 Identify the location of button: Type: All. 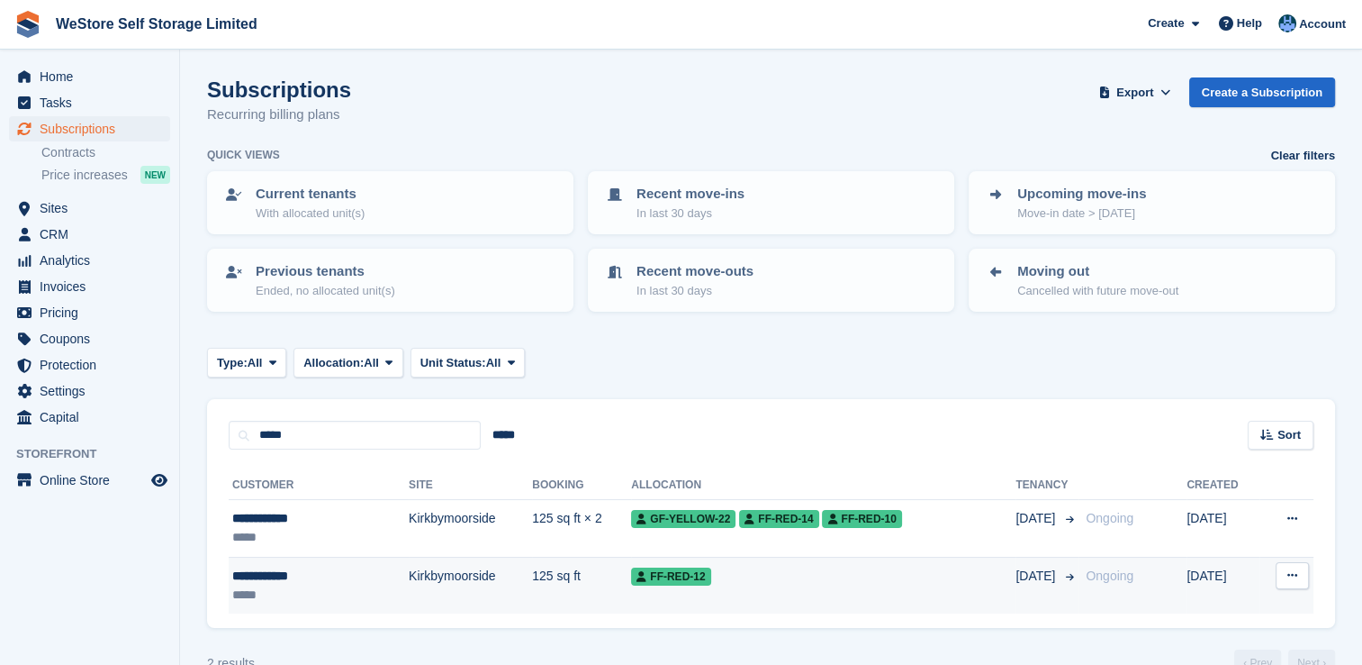
(247, 362).